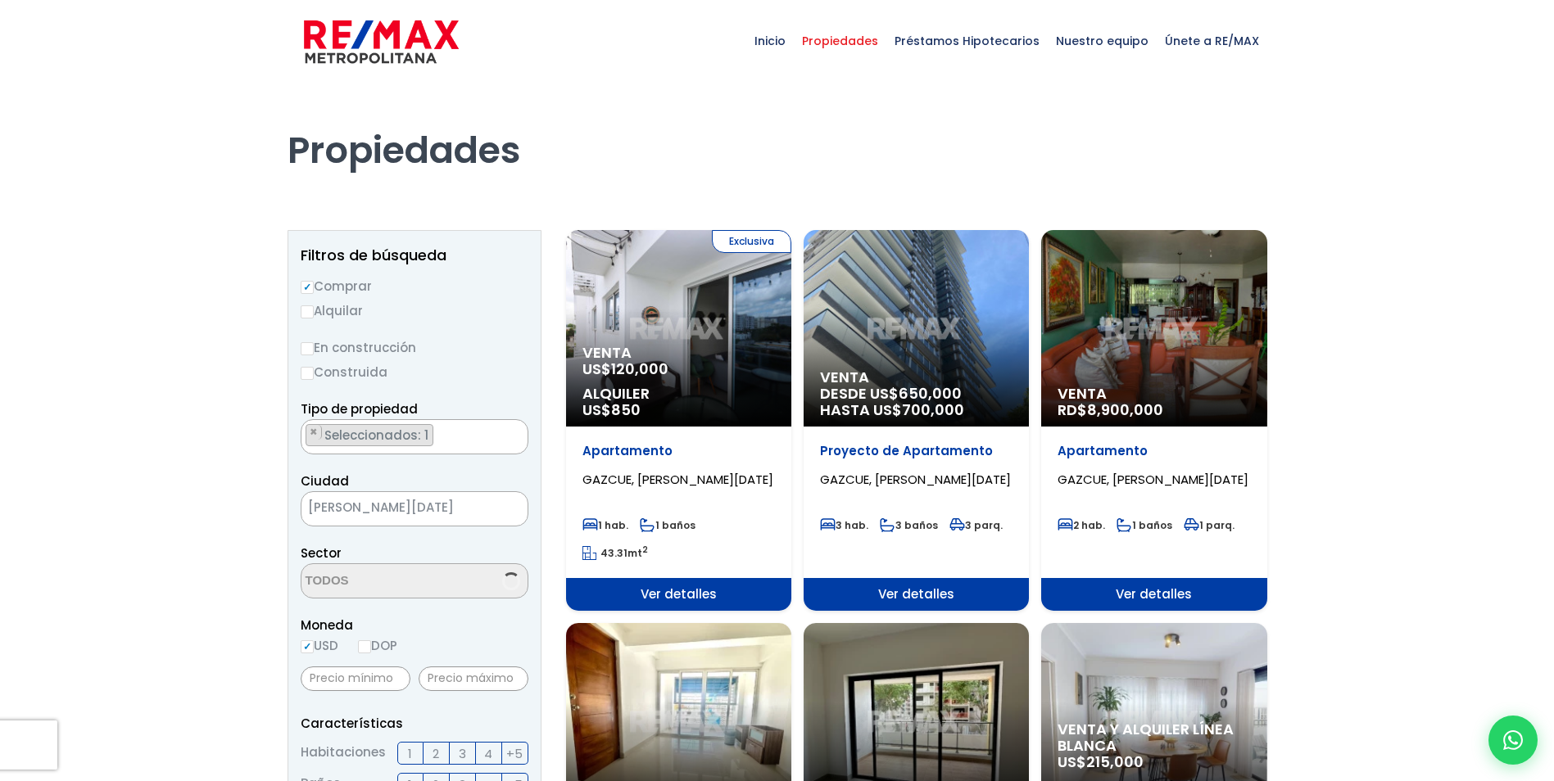 This screenshot has width=1554, height=781. Describe the element at coordinates (488, 753) in the screenshot. I see `span: 4` at that location.